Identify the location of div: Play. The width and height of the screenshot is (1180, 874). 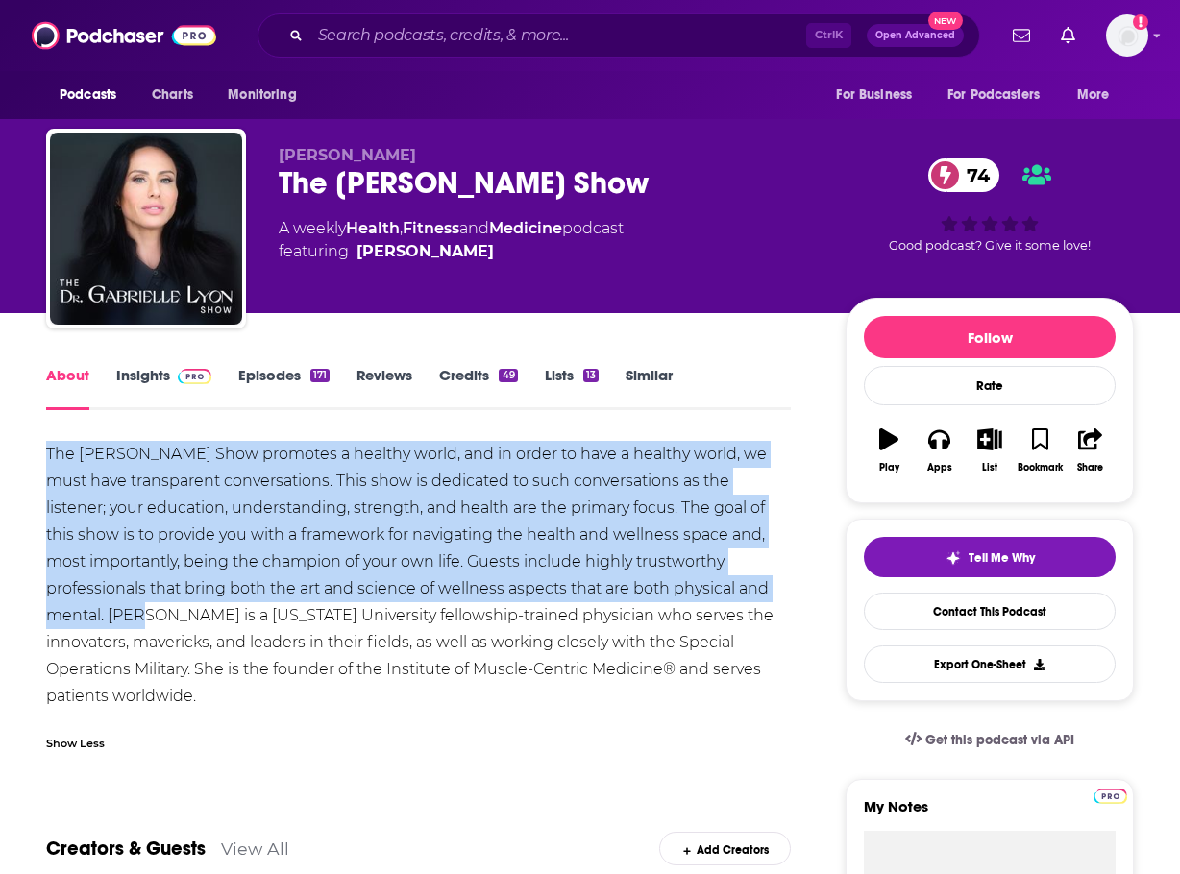
(889, 468).